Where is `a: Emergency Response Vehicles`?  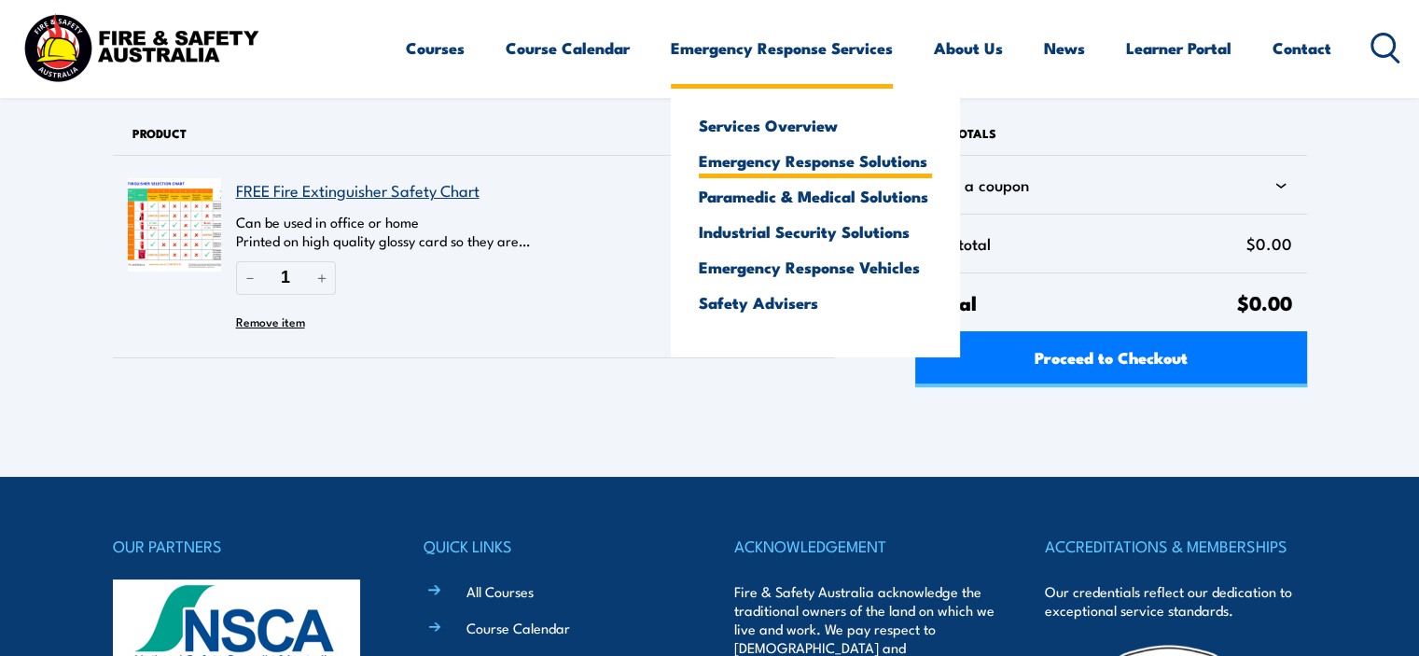 a: Emergency Response Vehicles is located at coordinates (815, 267).